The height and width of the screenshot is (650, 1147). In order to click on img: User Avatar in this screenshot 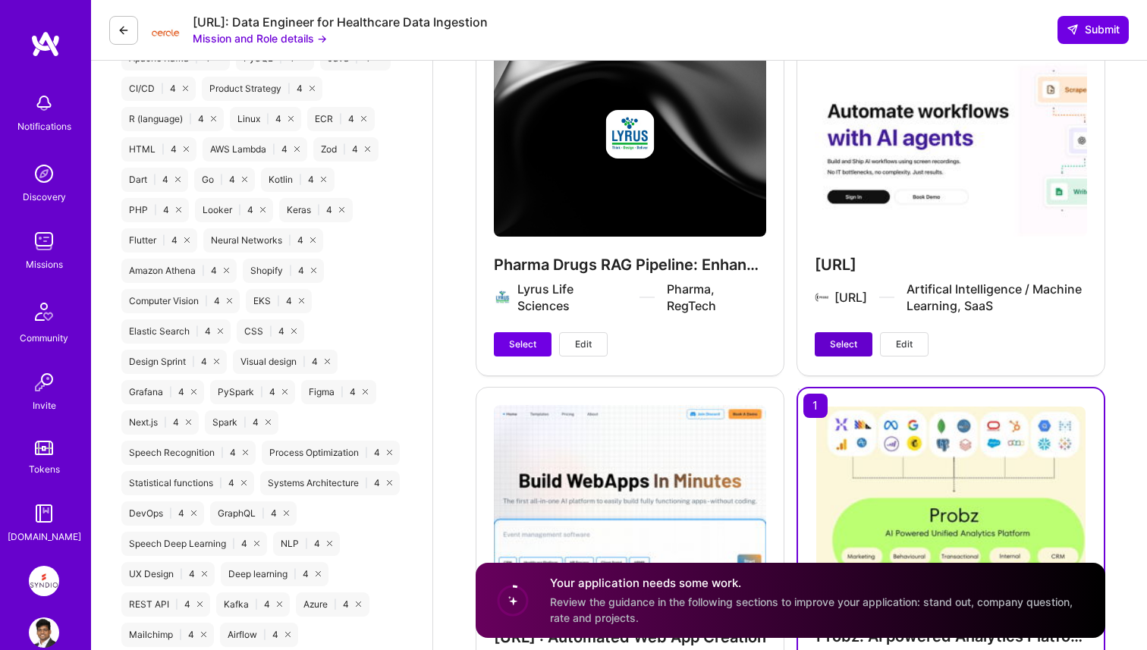, I will do `click(44, 632)`.